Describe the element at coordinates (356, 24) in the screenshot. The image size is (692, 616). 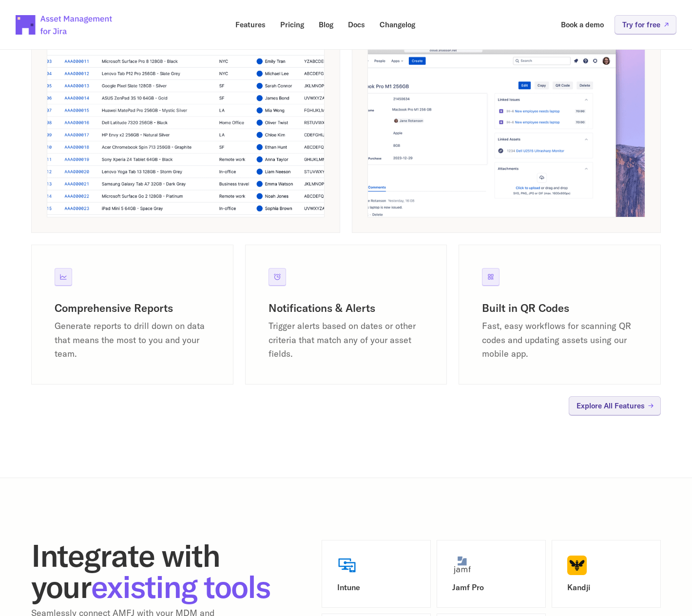
I see `a: Docs` at that location.